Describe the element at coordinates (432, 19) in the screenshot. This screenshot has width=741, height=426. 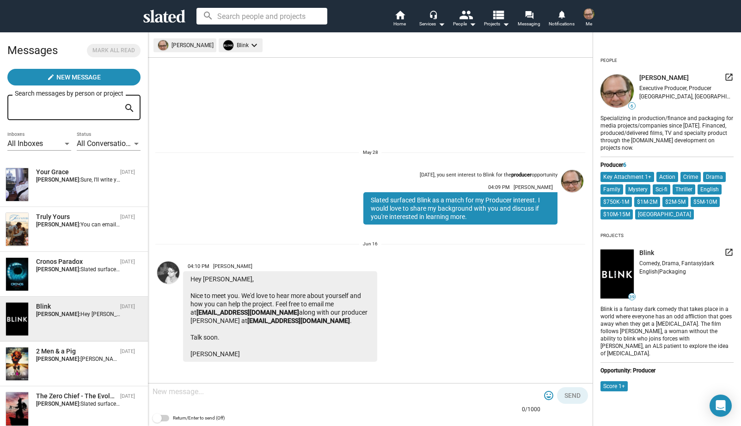
I see `button: Services` at that location.